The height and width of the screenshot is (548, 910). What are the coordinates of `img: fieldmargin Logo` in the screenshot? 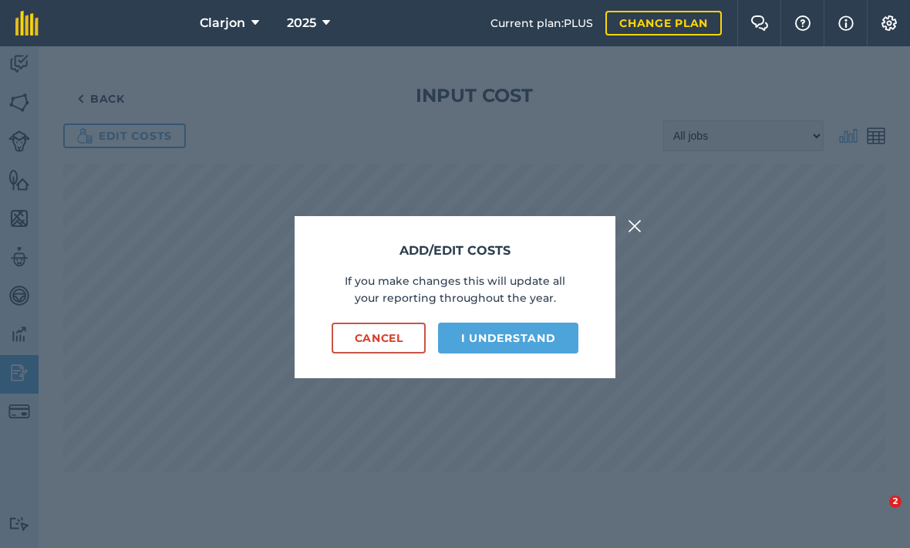 It's located at (27, 23).